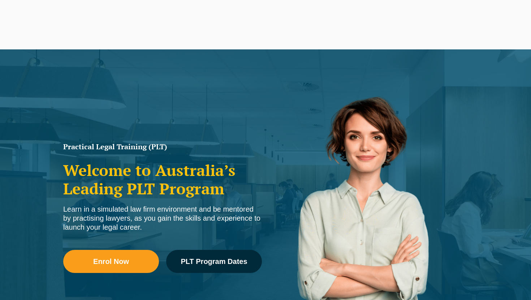  I want to click on a: Enrol Now, so click(111, 262).